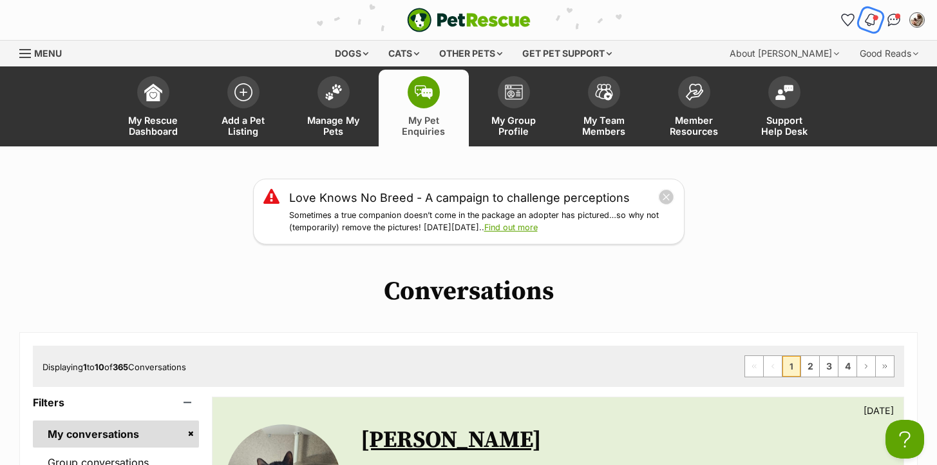 The height and width of the screenshot is (465, 937). Describe the element at coordinates (244, 92) in the screenshot. I see `img: add-pet-listing-icon-0afa8454b4691262ce3f59096e99ab1cd57d4a30225e0717b998d2c9b9846f56.svg` at that location.